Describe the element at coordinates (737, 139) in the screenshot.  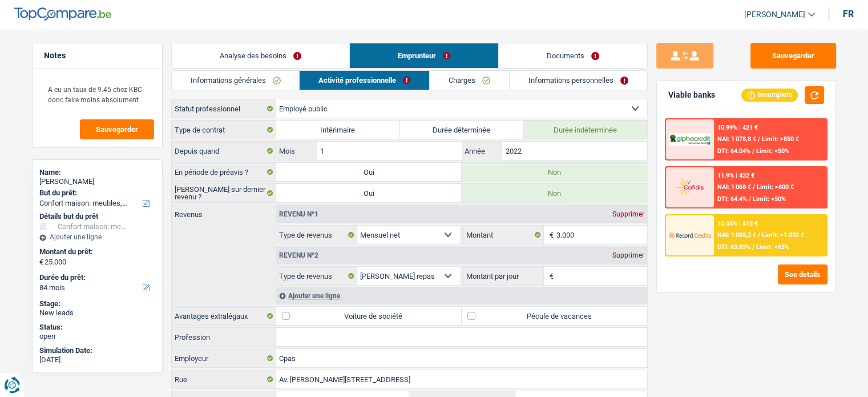
I see `span: NAI: 1 078,8 €` at that location.